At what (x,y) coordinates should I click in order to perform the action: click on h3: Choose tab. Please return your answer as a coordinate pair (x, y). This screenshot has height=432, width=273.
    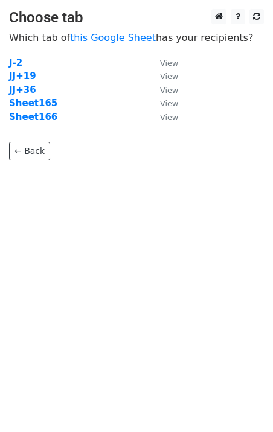
    Looking at the image, I should click on (136, 18).